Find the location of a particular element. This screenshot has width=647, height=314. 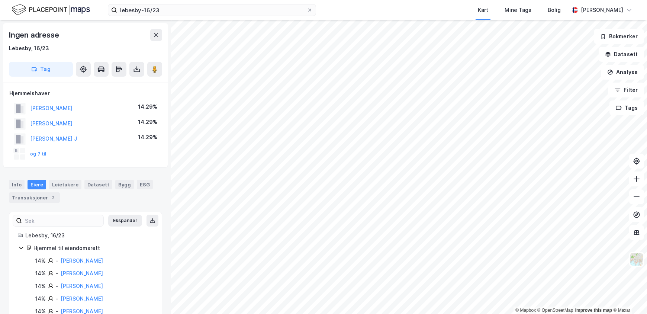

button: Filter is located at coordinates (626, 90).